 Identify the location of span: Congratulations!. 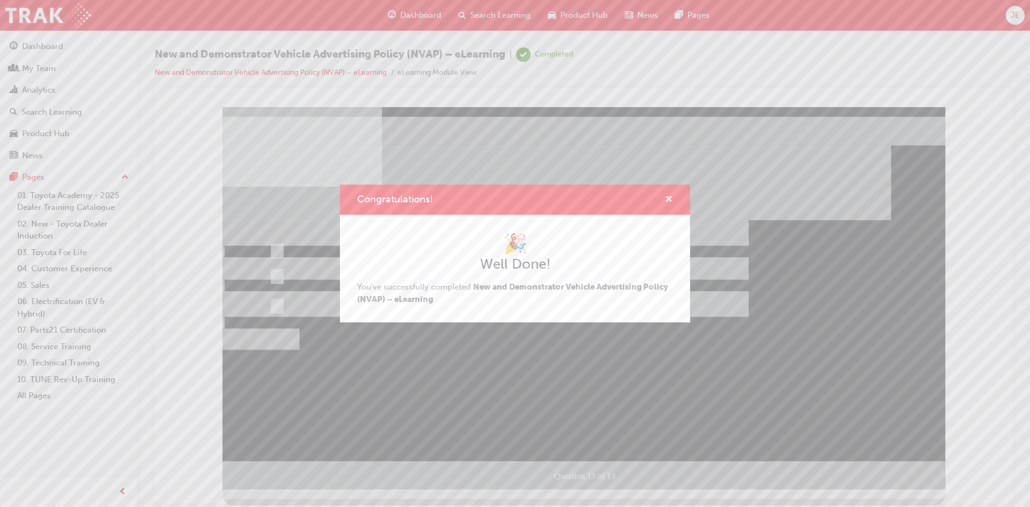
(395, 199).